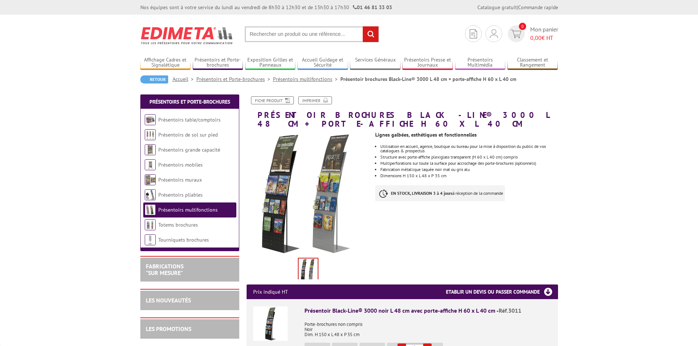 The image size is (698, 346). I want to click on a: Présentoirs de sol sur pied, so click(188, 135).